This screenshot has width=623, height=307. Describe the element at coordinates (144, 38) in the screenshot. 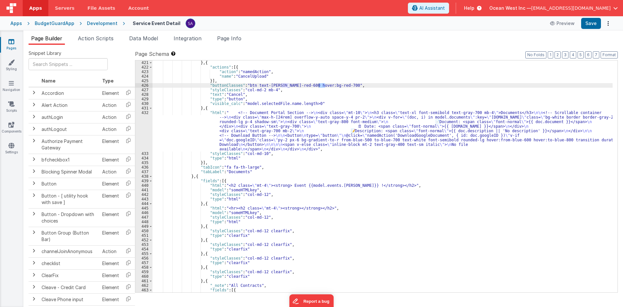

I see `span: Data Model` at that location.